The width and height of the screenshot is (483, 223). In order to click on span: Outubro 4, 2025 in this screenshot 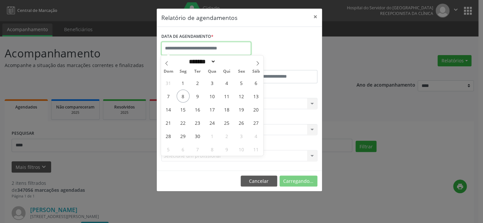, I will do `click(256, 136)`.